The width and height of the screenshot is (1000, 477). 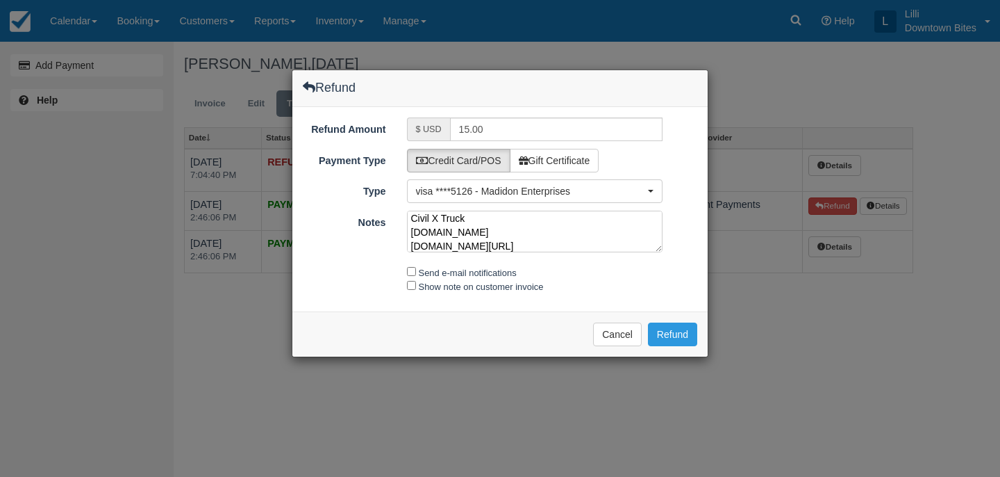 What do you see at coordinates (345, 127) in the screenshot?
I see `label: Refund Amount` at bounding box center [345, 127].